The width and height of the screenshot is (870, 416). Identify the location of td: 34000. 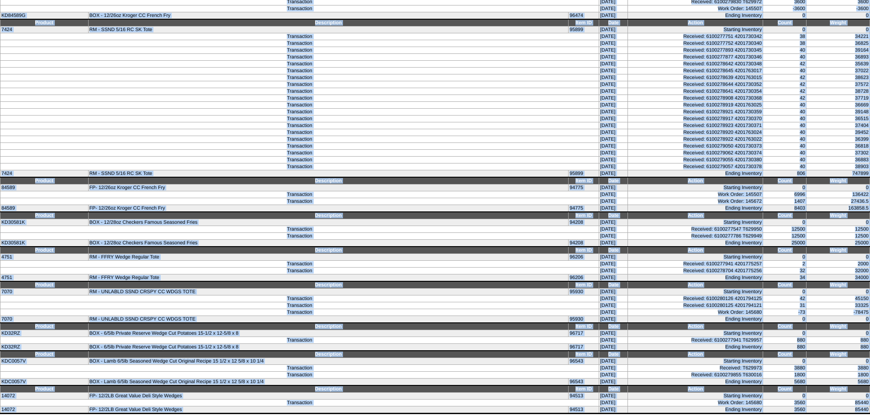
(838, 278).